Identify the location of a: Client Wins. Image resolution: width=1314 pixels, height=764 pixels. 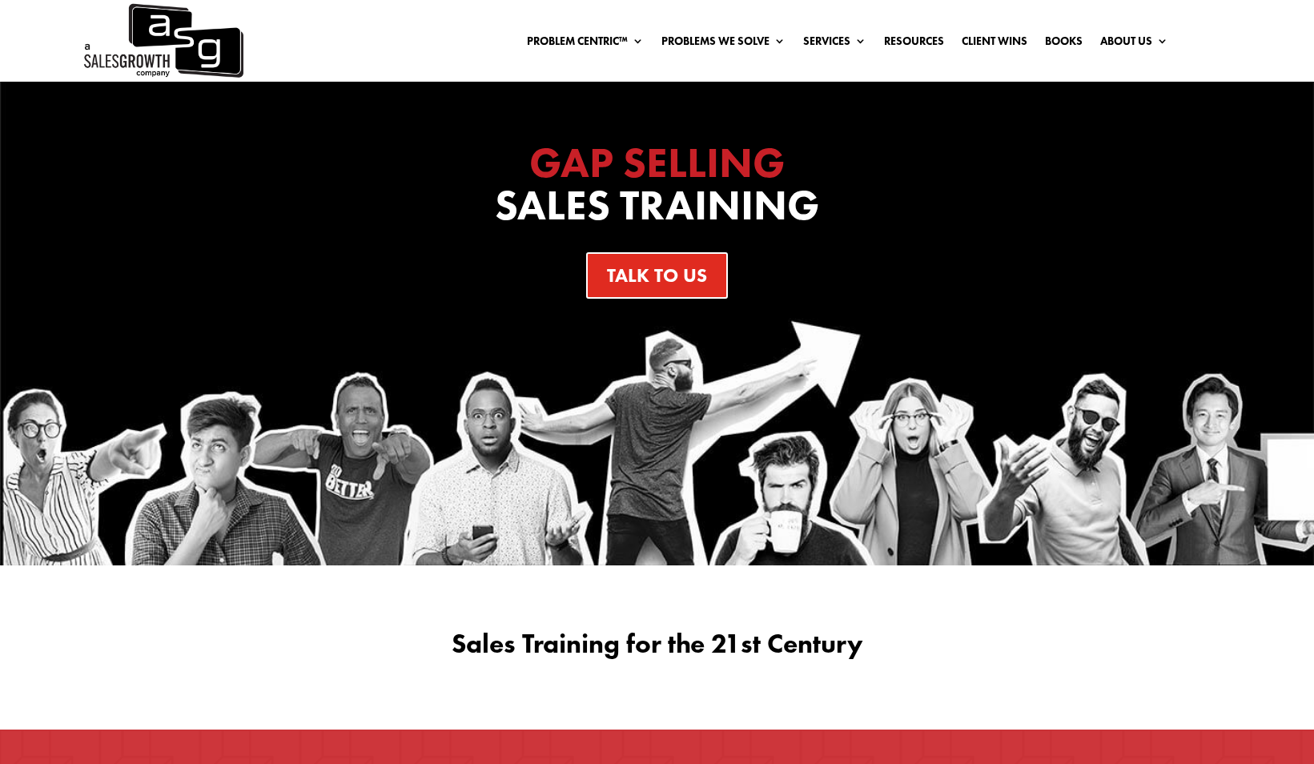
(995, 44).